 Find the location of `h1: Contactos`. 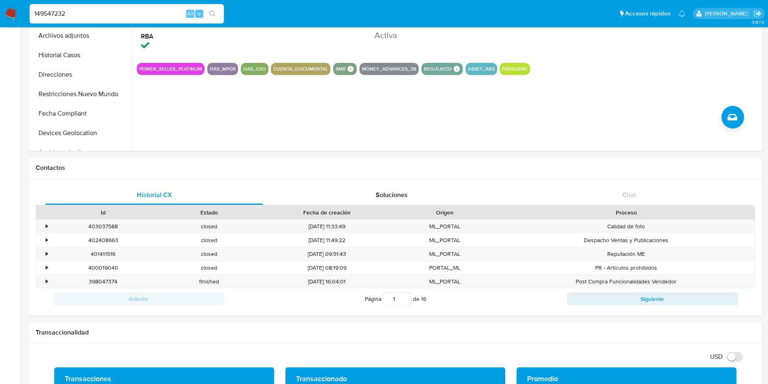

h1: Contactos is located at coordinates (395, 168).